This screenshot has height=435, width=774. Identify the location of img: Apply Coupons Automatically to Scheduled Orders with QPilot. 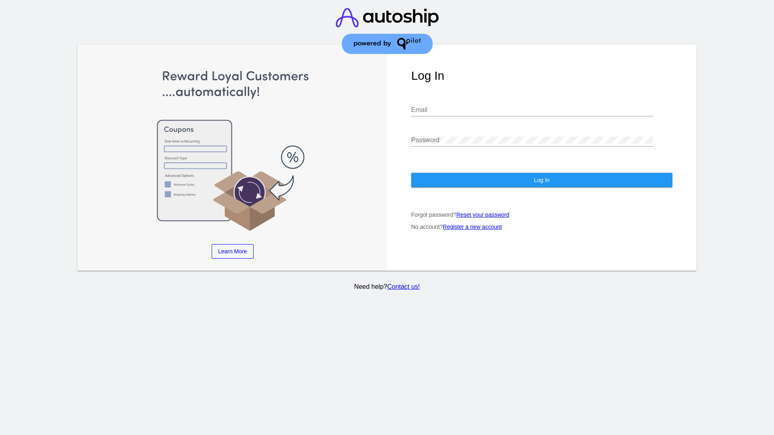
(232, 150).